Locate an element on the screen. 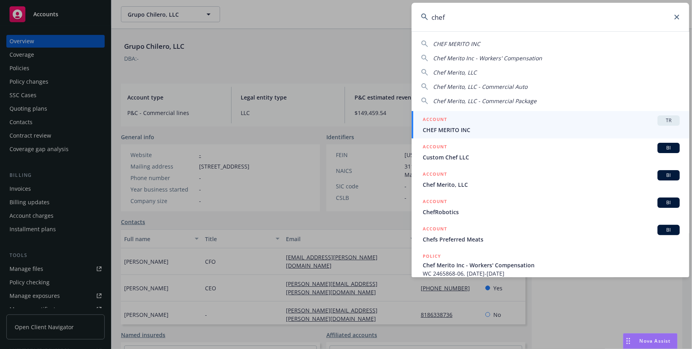  button: Nova Assist is located at coordinates (650, 341).